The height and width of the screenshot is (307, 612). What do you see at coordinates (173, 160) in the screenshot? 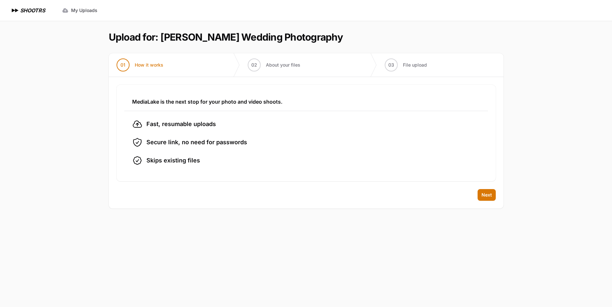
I see `span: Skips existing files` at bounding box center [173, 160].